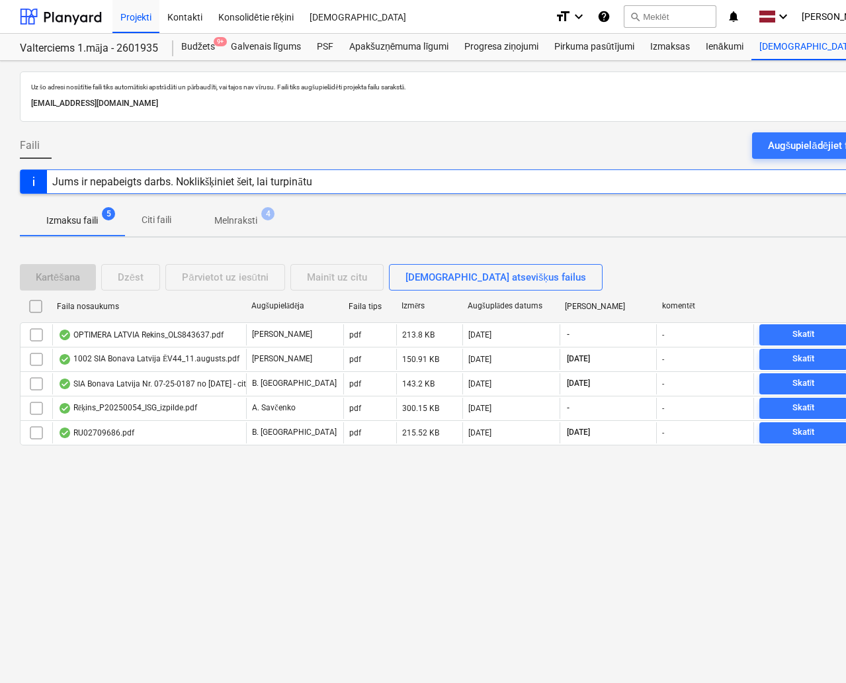  What do you see at coordinates (149, 306) in the screenshot?
I see `div: Faila nosaukums` at bounding box center [149, 306].